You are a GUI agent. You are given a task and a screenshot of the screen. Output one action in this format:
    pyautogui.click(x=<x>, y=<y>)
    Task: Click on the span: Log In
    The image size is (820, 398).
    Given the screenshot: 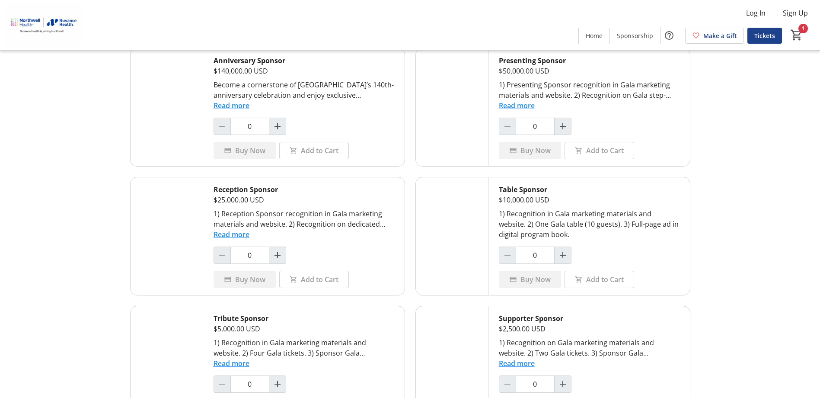 What is the action you would take?
    pyautogui.click(x=755, y=13)
    